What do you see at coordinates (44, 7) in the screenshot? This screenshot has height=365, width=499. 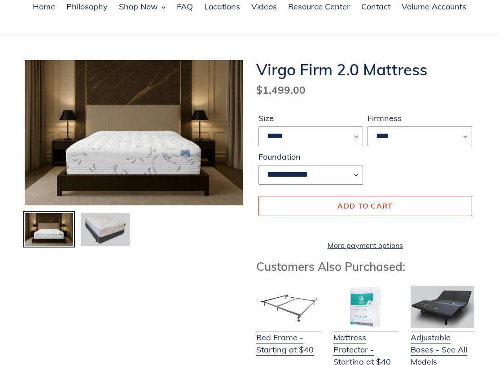 I see `span: Home` at bounding box center [44, 7].